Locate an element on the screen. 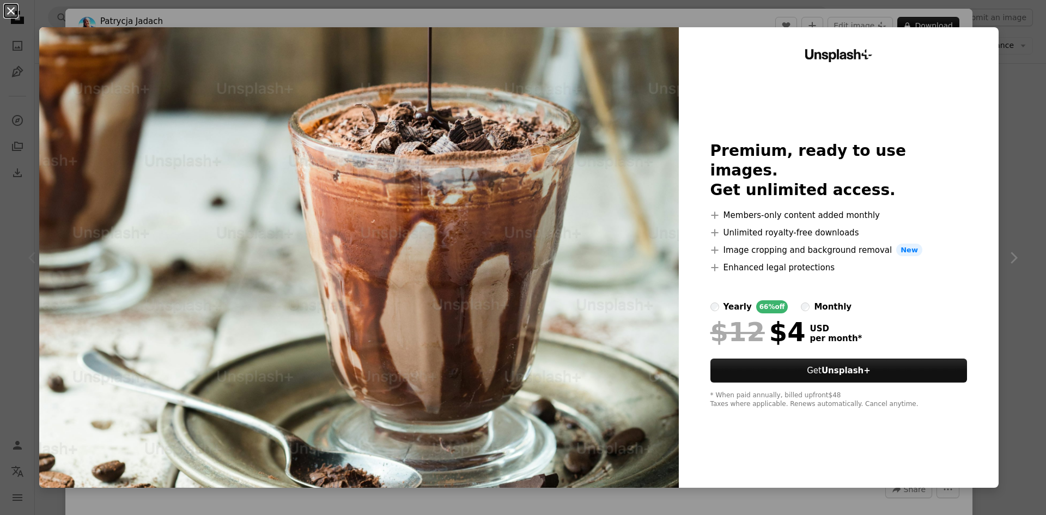 Image resolution: width=1046 pixels, height=515 pixels. div: yearly is located at coordinates (738, 307).